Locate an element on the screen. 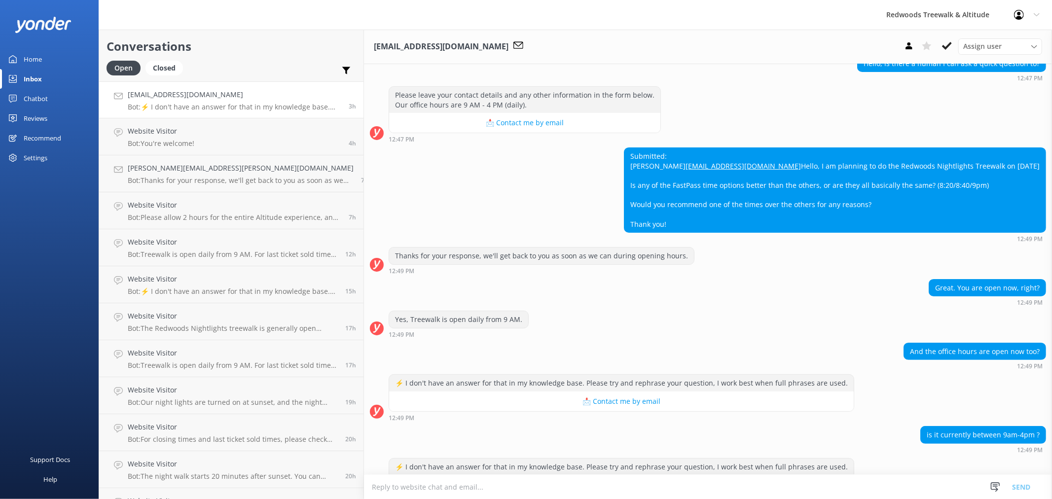 The width and height of the screenshot is (1052, 499). span: Sep 02 2025 12:49pm (UTC +12:00) Pacific/Auckland is located at coordinates (352, 106).